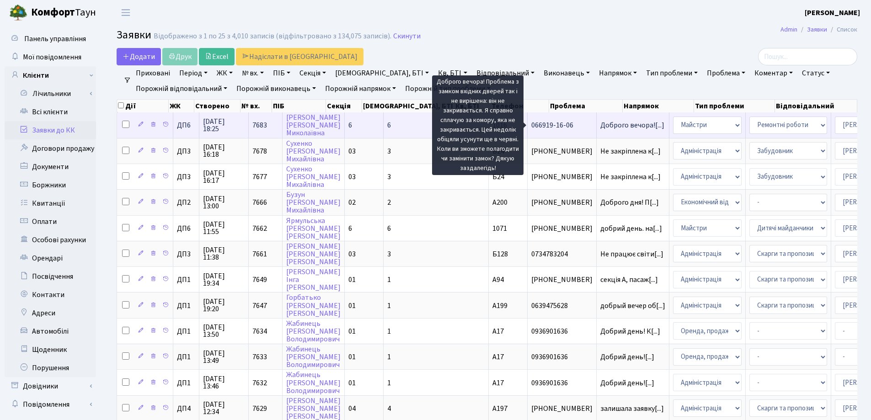 Image resolution: width=871 pixels, height=420 pixels. I want to click on span: Доброго дня! П[...], so click(630, 203).